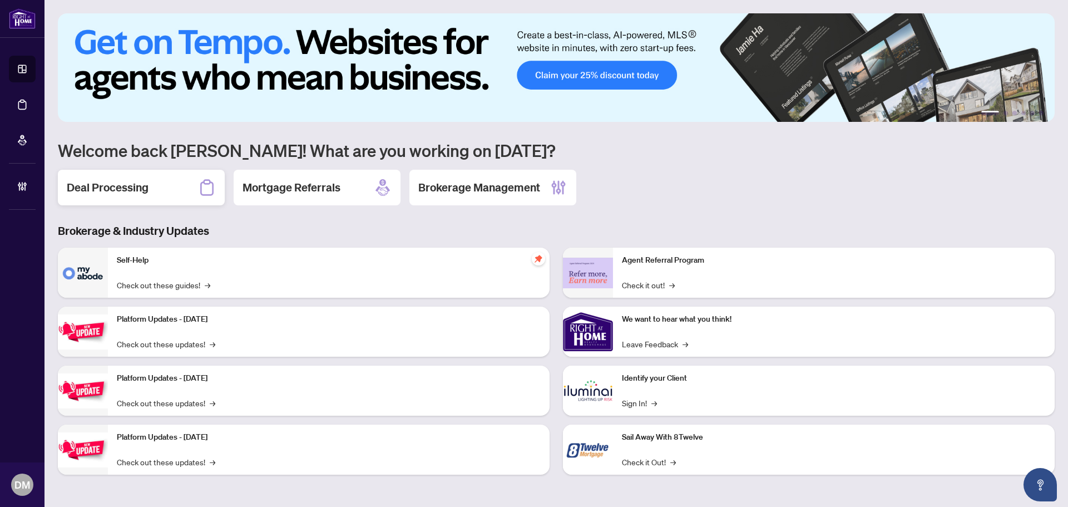 The width and height of the screenshot is (1068, 507). Describe the element at coordinates (83, 390) in the screenshot. I see `img: Platform Updates - July 8, 2025` at that location.